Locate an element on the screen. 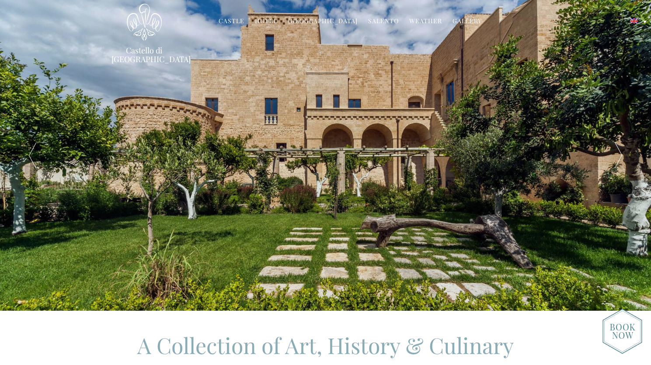 Image resolution: width=651 pixels, height=365 pixels. a: Gallery is located at coordinates (467, 21).